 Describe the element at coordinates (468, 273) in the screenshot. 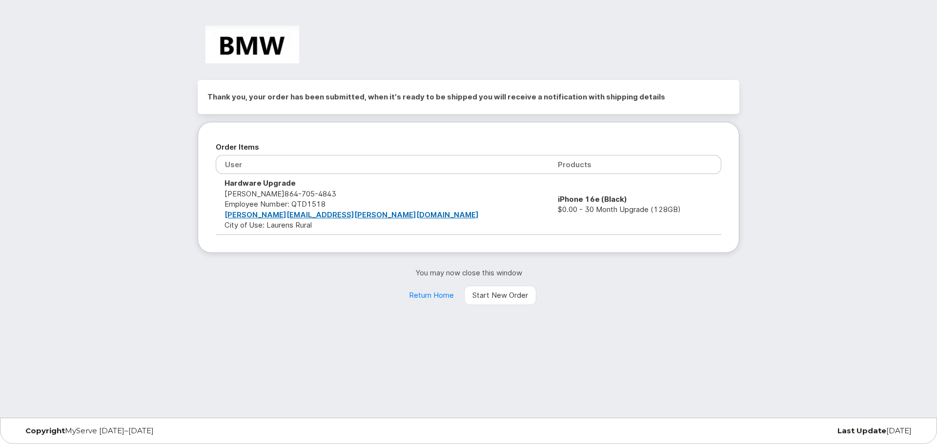

I see `p: You may now close this window` at that location.